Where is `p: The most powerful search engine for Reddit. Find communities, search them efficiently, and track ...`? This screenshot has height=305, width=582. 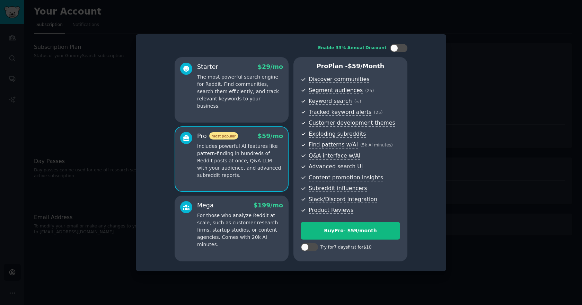
p: The most powerful search engine for Reddit. Find communities, search them efficiently, and track ... is located at coordinates (240, 91).